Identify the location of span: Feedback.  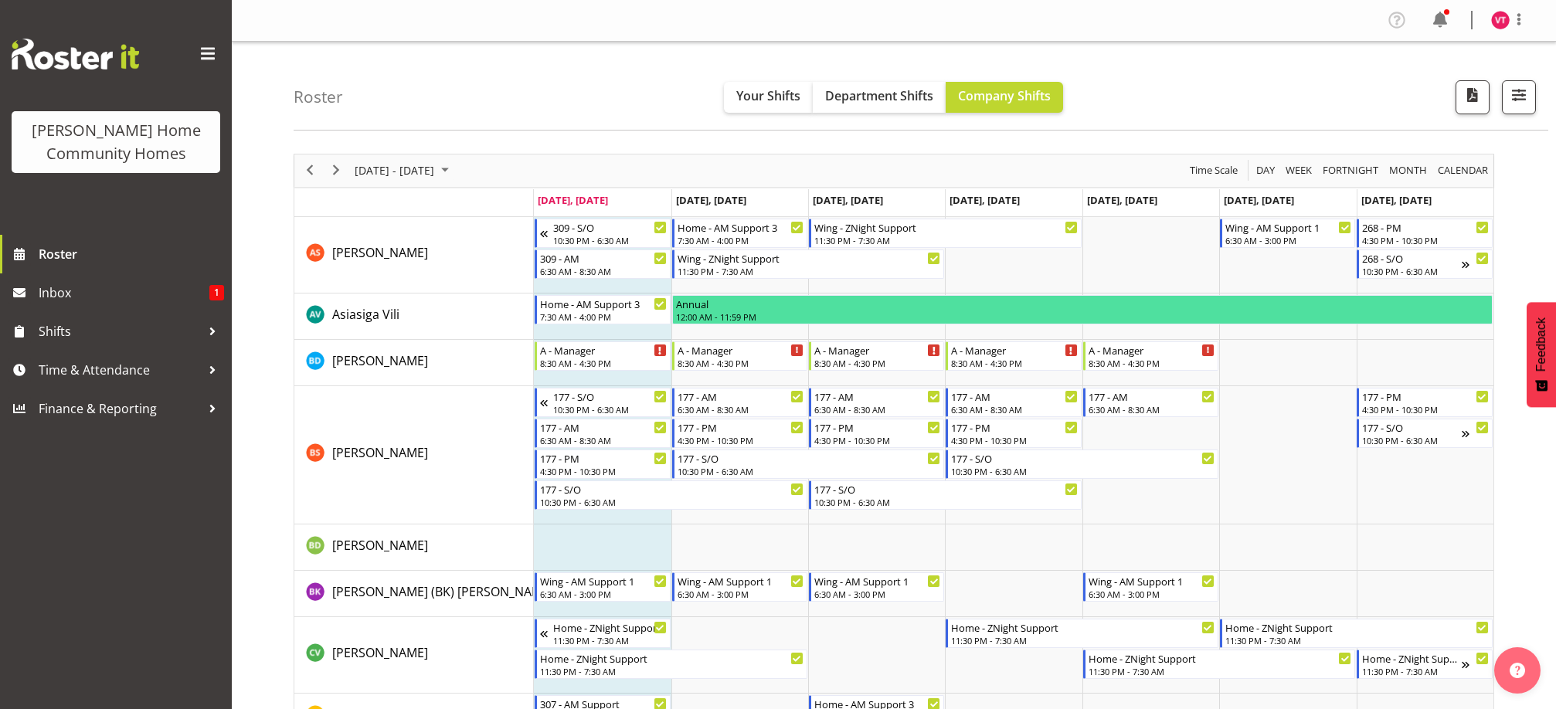
(1541, 344).